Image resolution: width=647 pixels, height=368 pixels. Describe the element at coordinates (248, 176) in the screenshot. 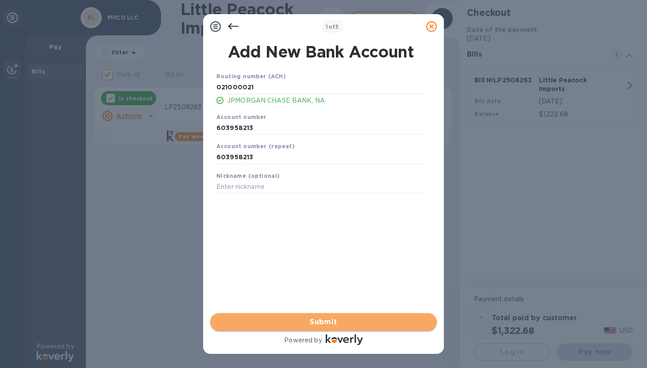

I see `b: Nickname (optional)` at that location.